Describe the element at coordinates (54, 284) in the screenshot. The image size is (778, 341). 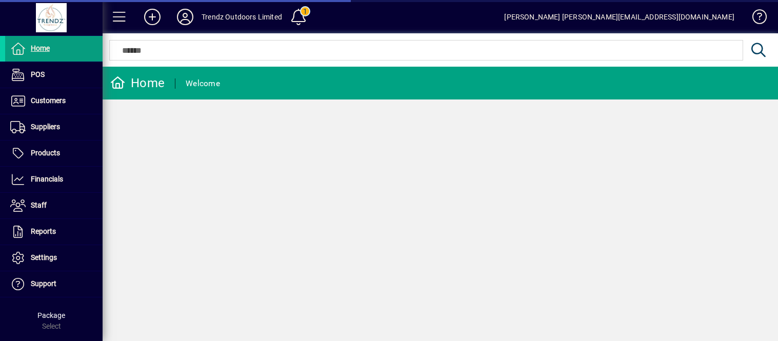
I see `a: Support` at that location.